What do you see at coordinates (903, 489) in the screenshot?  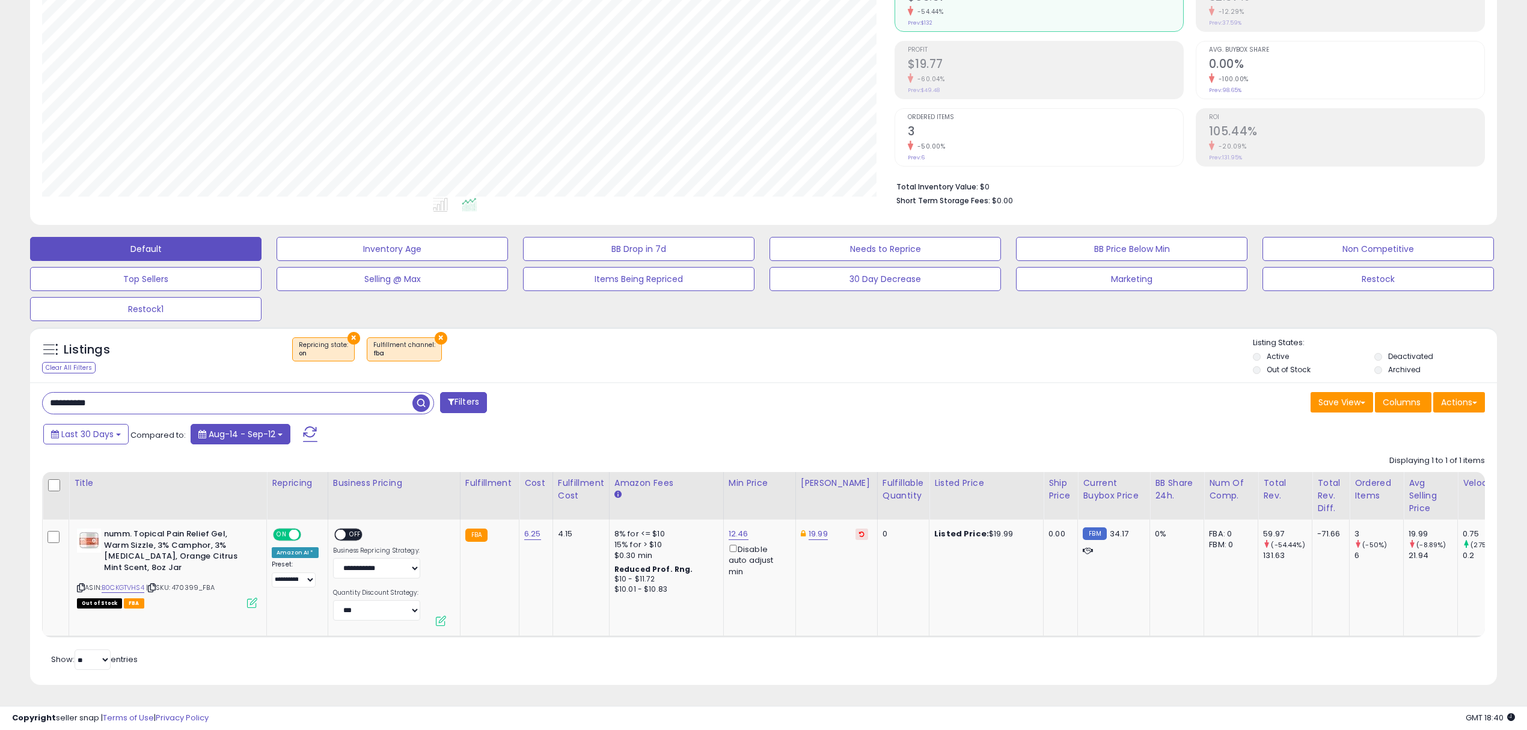 I see `div: Fulfillable Quantity` at bounding box center [903, 489].